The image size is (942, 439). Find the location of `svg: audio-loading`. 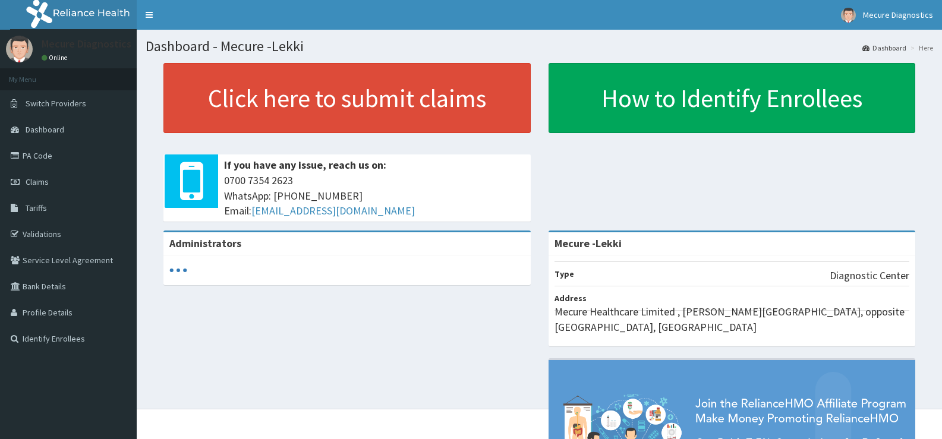

svg: audio-loading is located at coordinates (178, 271).